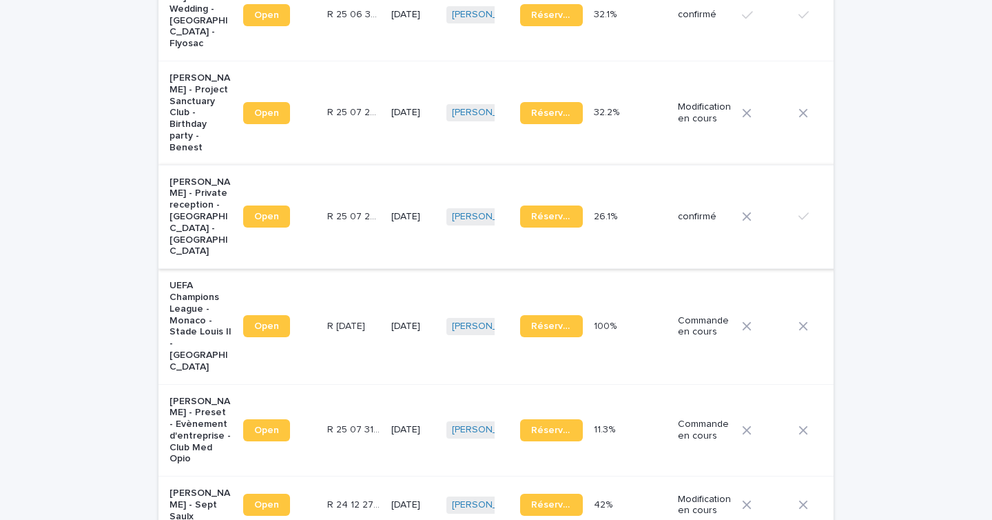  What do you see at coordinates (355, 215) in the screenshot?
I see `p: R 25 07 2863` at bounding box center [355, 215].